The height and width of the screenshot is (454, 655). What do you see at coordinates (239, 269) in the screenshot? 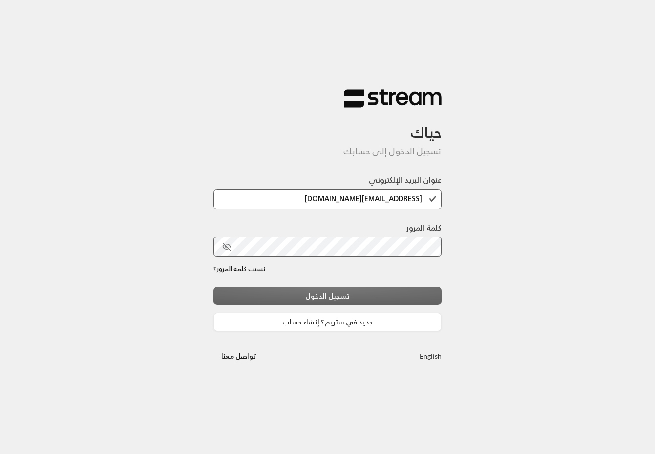
I see `a: نسيت كلمة المرور؟` at bounding box center [239, 269].